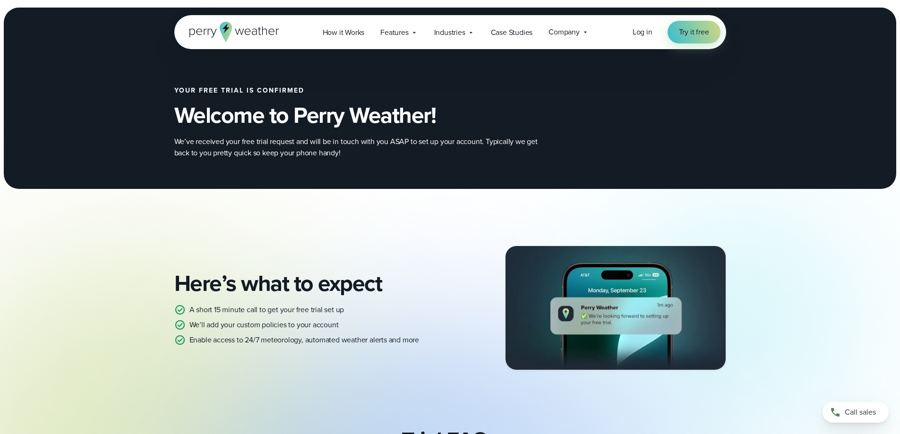 Image resolution: width=900 pixels, height=434 pixels. I want to click on span: How it Works, so click(343, 33).